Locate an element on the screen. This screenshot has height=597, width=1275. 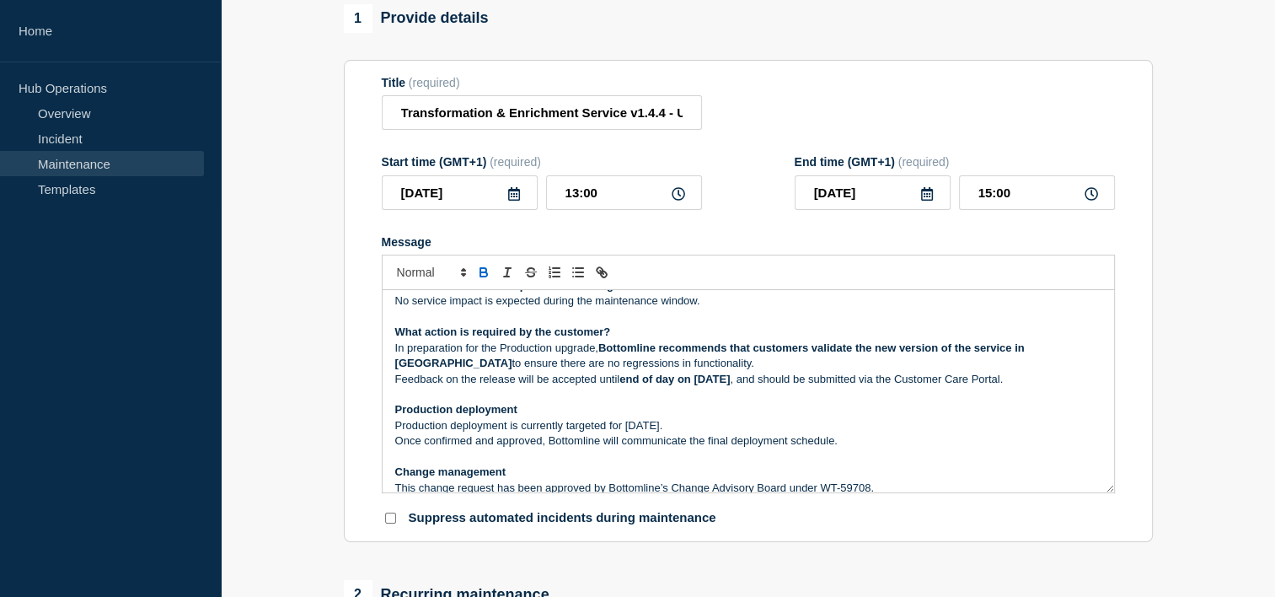
strong: Production deployment is located at coordinates (456, 409).